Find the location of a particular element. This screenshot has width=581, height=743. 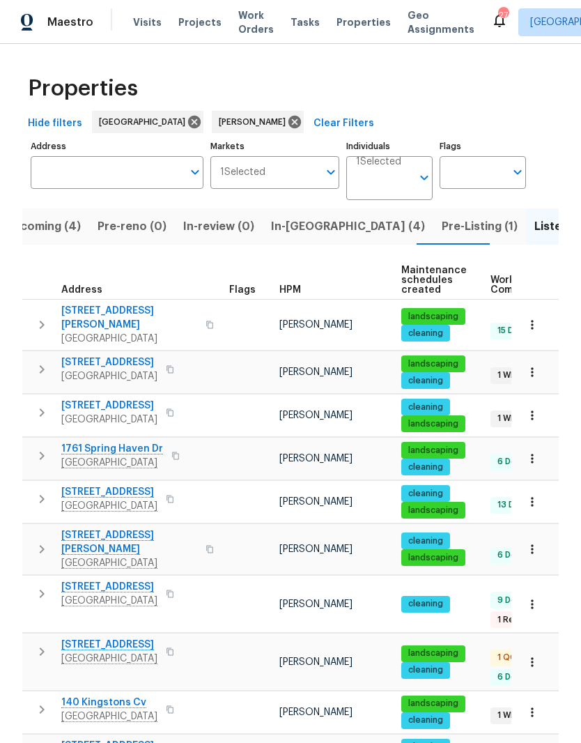

div: 27 is located at coordinates (503, 15).